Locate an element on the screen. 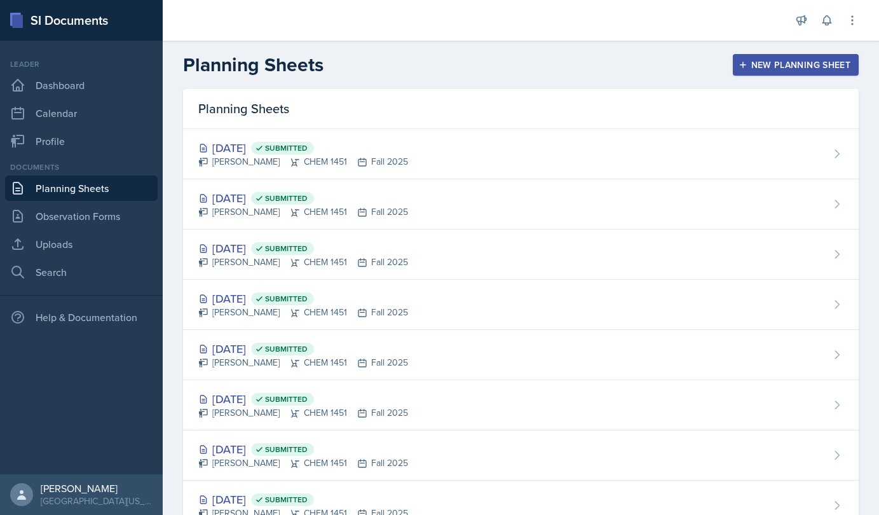 The height and width of the screenshot is (515, 879). a: Search is located at coordinates (81, 272).